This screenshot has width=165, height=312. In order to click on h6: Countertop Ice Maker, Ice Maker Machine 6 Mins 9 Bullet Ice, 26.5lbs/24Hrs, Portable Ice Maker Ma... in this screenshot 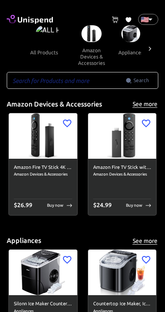, I will do `click(122, 304)`.